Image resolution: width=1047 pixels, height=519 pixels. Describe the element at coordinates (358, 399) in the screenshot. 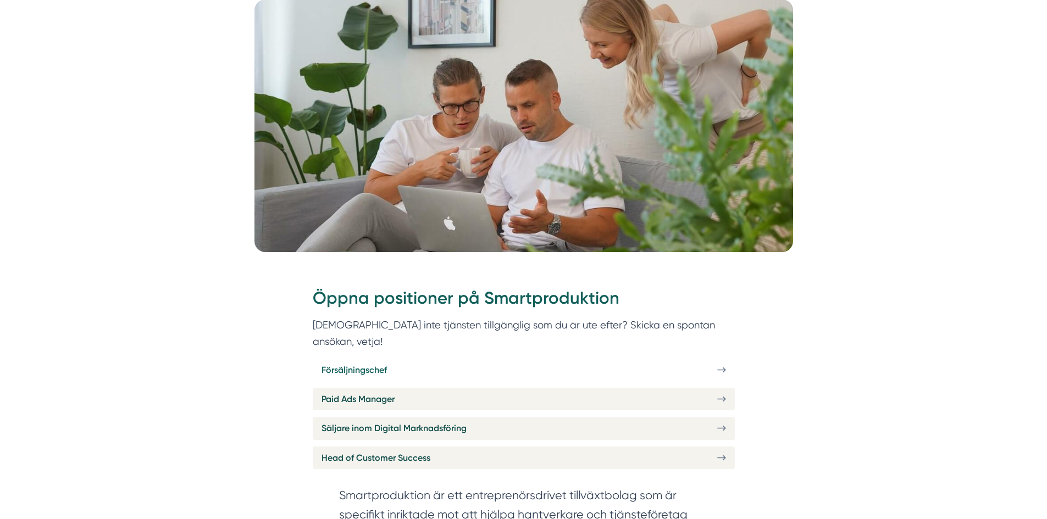

I see `span: Paid Ads Manager` at that location.